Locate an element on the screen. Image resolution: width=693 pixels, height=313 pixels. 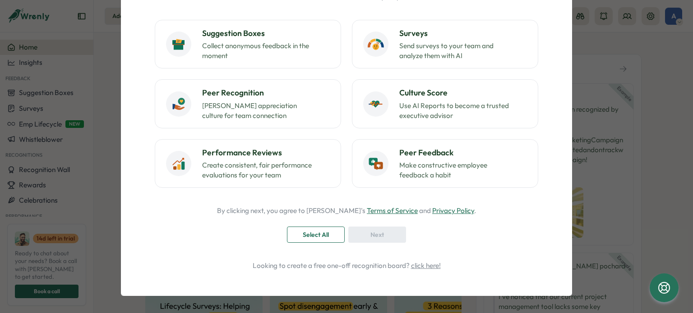
p: Use AI Reports to become a trusted executive advisor is located at coordinates (455, 111).